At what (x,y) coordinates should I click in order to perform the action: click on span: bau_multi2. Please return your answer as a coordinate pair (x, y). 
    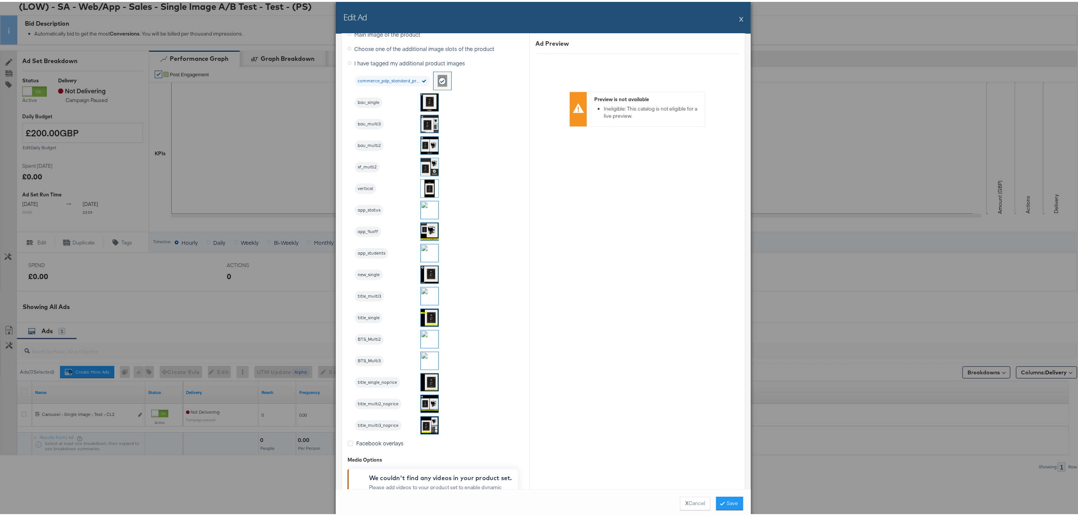
    Looking at the image, I should click on (369, 144).